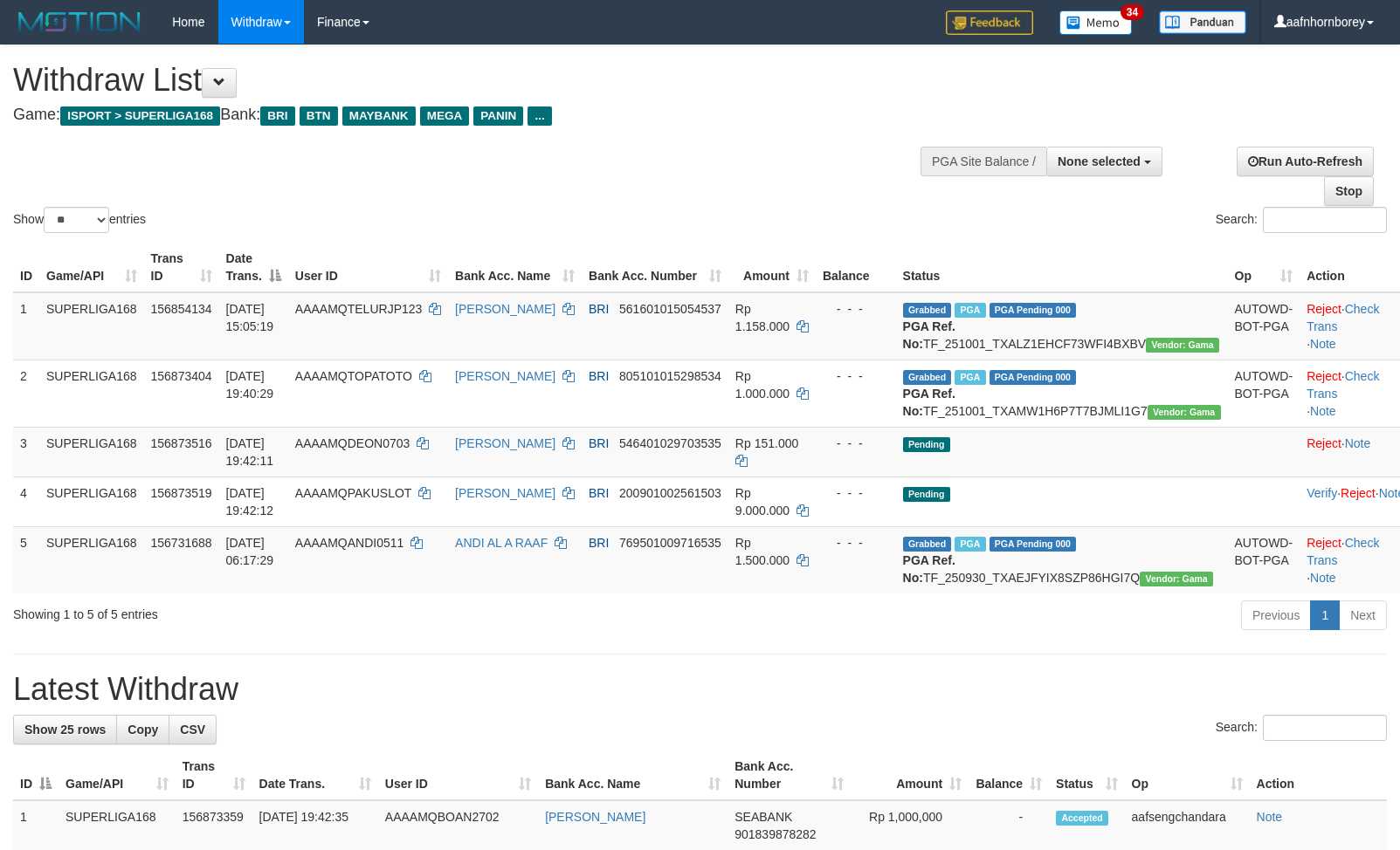  Describe the element at coordinates (669, 444) in the screenshot. I see `span: Copy 546401029703535 to clipboard` at that location.